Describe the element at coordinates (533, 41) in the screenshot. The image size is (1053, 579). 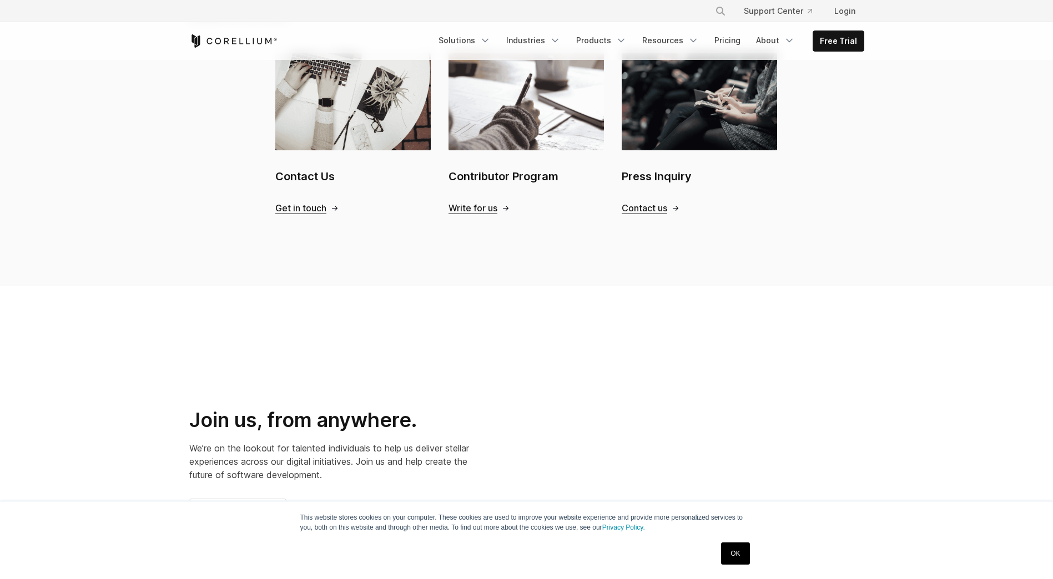
I see `a: Industries` at that location.